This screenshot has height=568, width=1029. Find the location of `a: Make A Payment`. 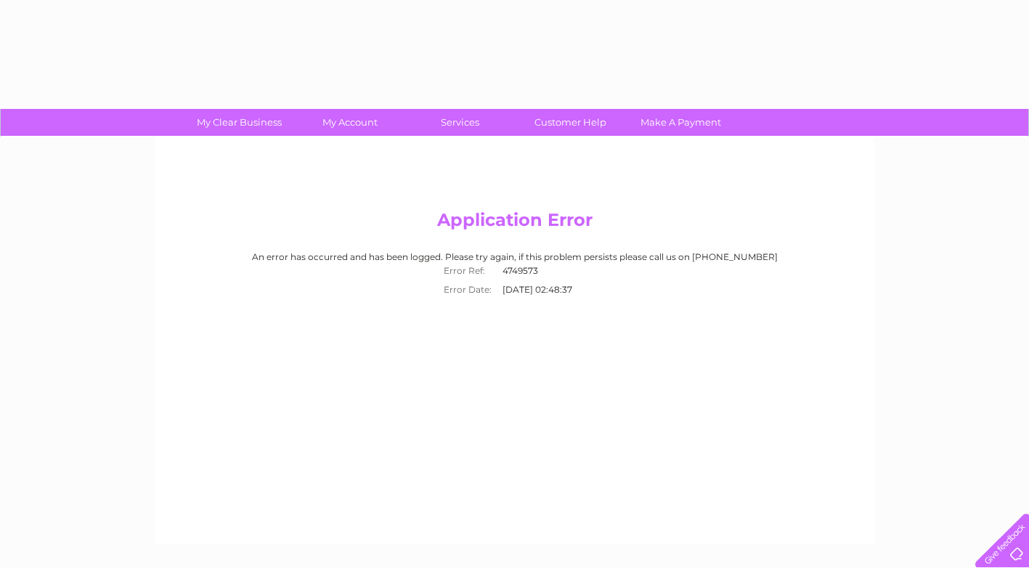

a: Make A Payment is located at coordinates (681, 122).